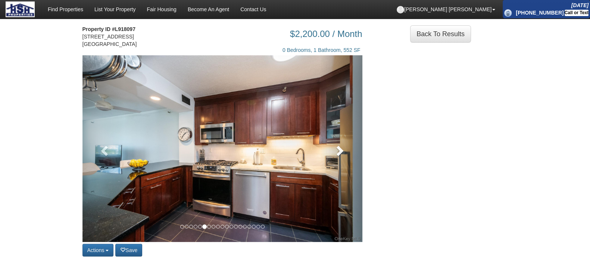 This screenshot has height=261, width=590. I want to click on div: Call or Text, so click(576, 13).